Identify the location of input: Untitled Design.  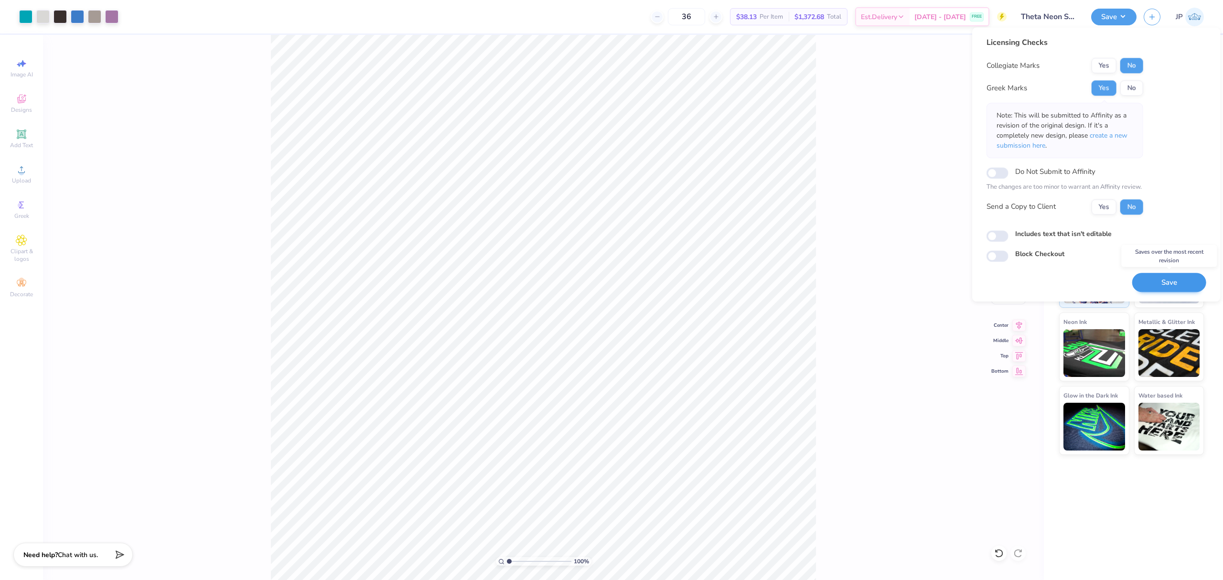
(1049, 17).